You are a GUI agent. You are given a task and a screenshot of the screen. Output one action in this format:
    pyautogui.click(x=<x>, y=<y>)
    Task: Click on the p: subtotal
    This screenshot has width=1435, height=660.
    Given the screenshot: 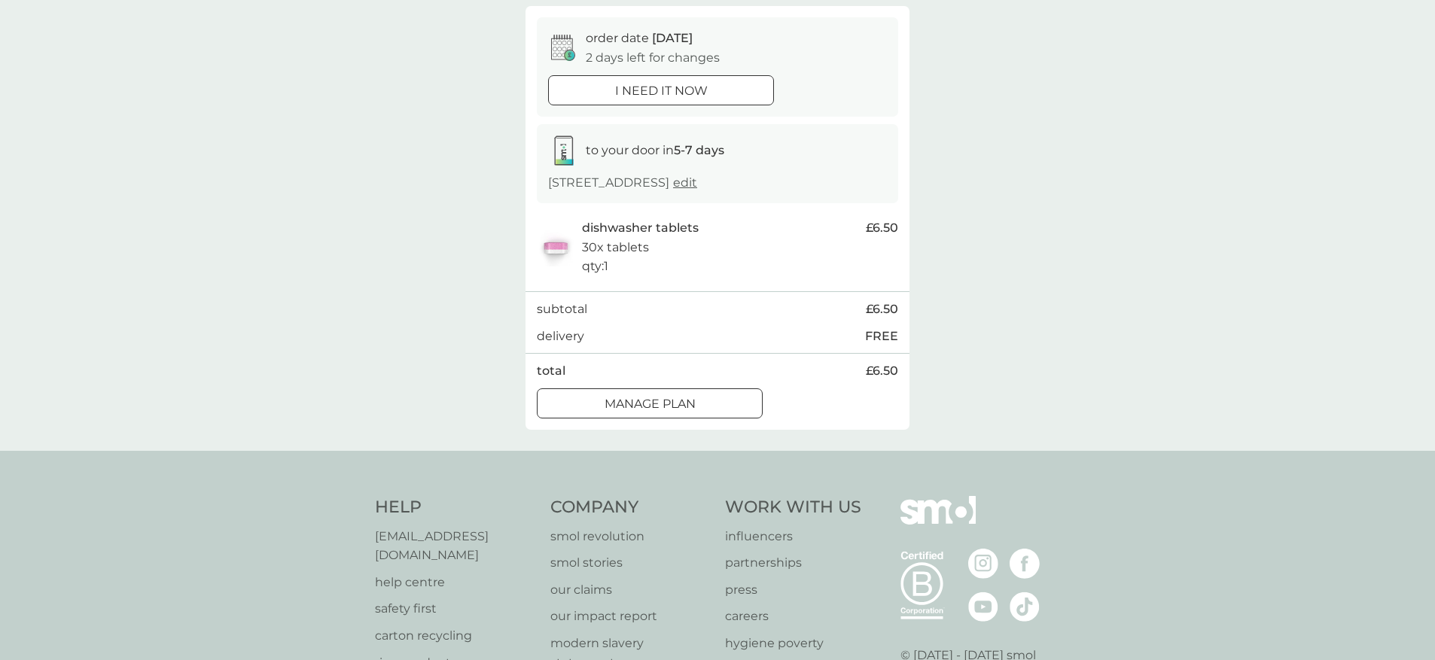 What is the action you would take?
    pyautogui.click(x=562, y=310)
    